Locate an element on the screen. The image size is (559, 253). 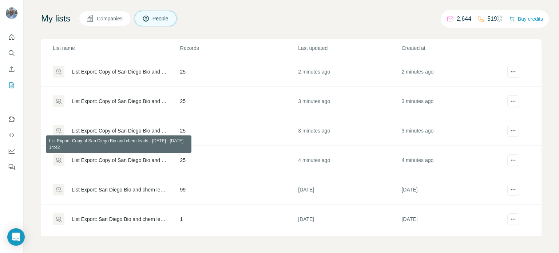
td: 1 is located at coordinates (239, 219).